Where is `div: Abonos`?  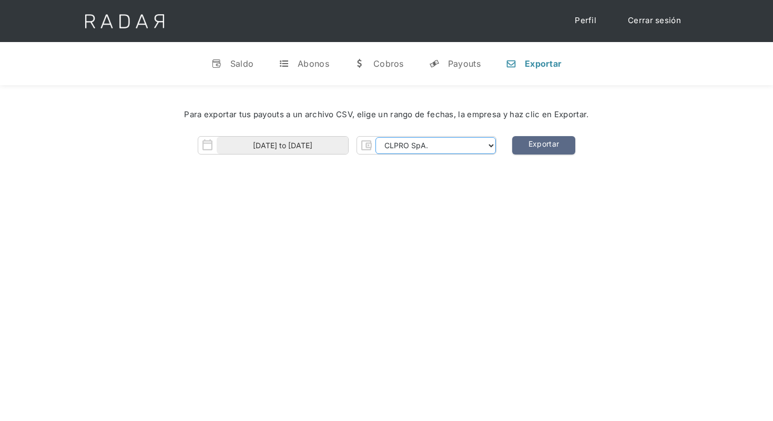
div: Abonos is located at coordinates (313, 64).